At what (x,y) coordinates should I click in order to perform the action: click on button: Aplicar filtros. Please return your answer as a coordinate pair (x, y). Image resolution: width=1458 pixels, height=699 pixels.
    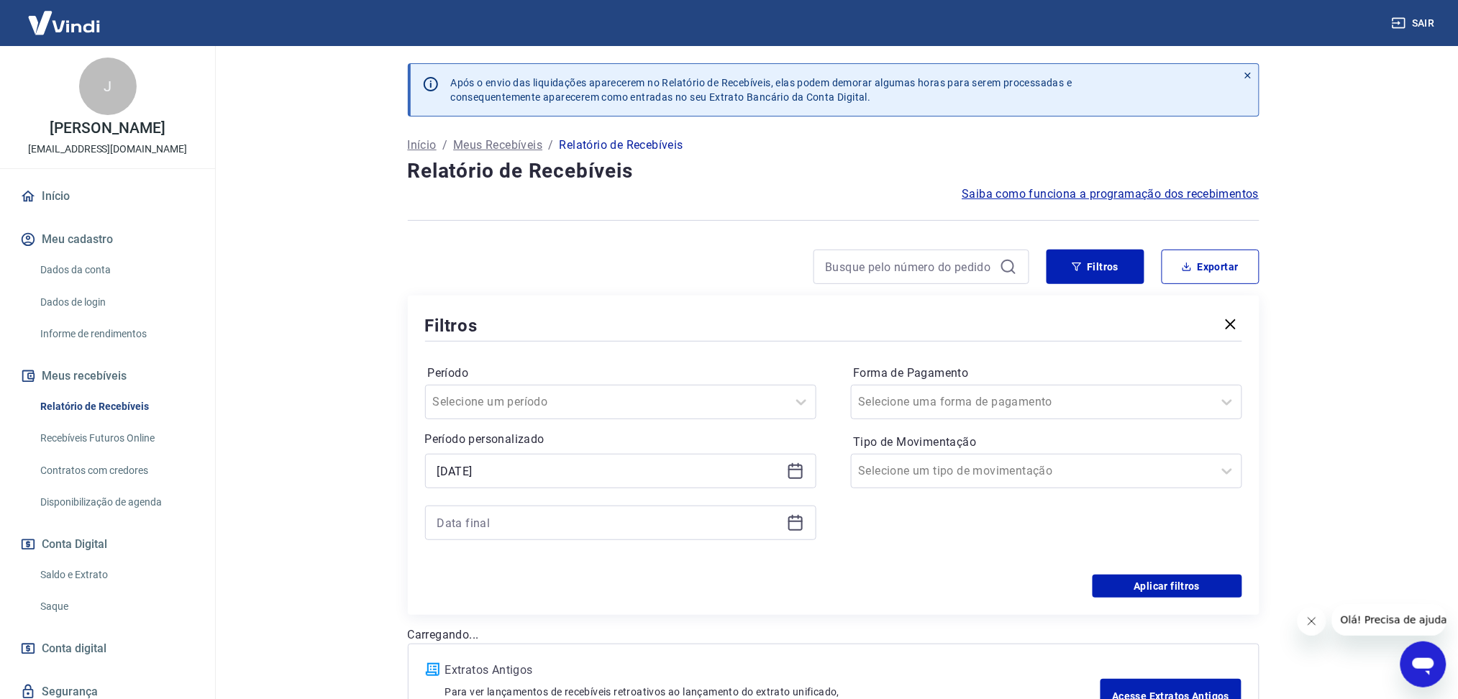
    Looking at the image, I should click on (1167, 586).